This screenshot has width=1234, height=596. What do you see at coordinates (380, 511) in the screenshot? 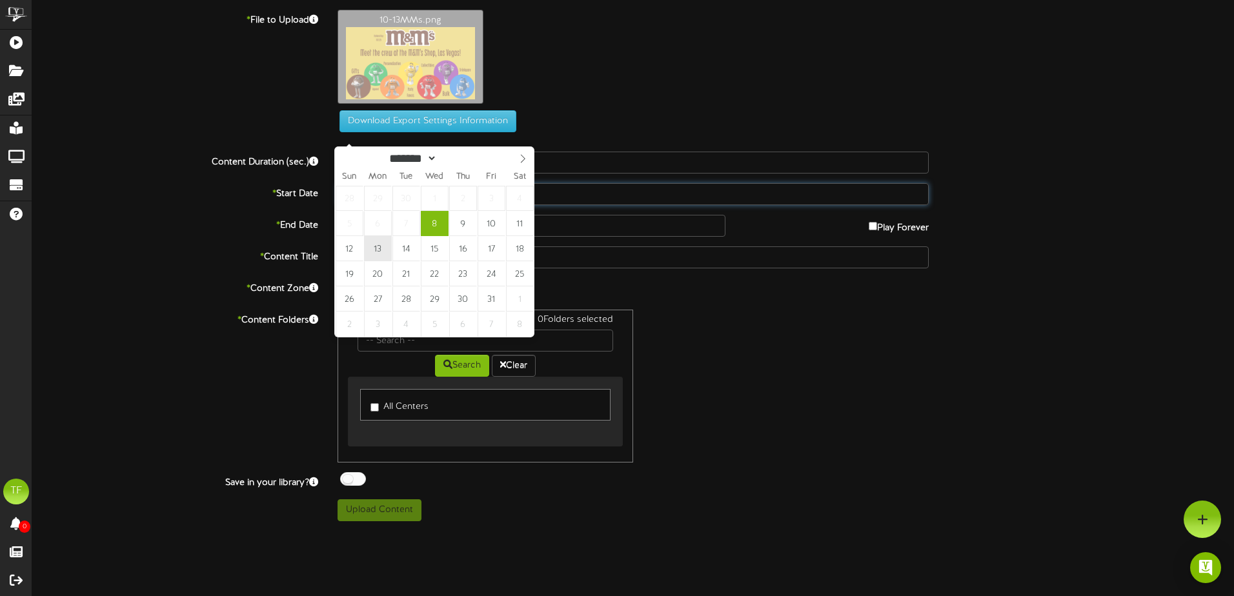
I see `button: Upload Content` at bounding box center [380, 511].